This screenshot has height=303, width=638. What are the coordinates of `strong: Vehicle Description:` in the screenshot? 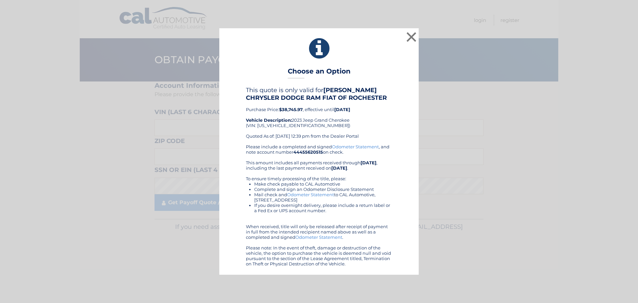 It's located at (269, 120).